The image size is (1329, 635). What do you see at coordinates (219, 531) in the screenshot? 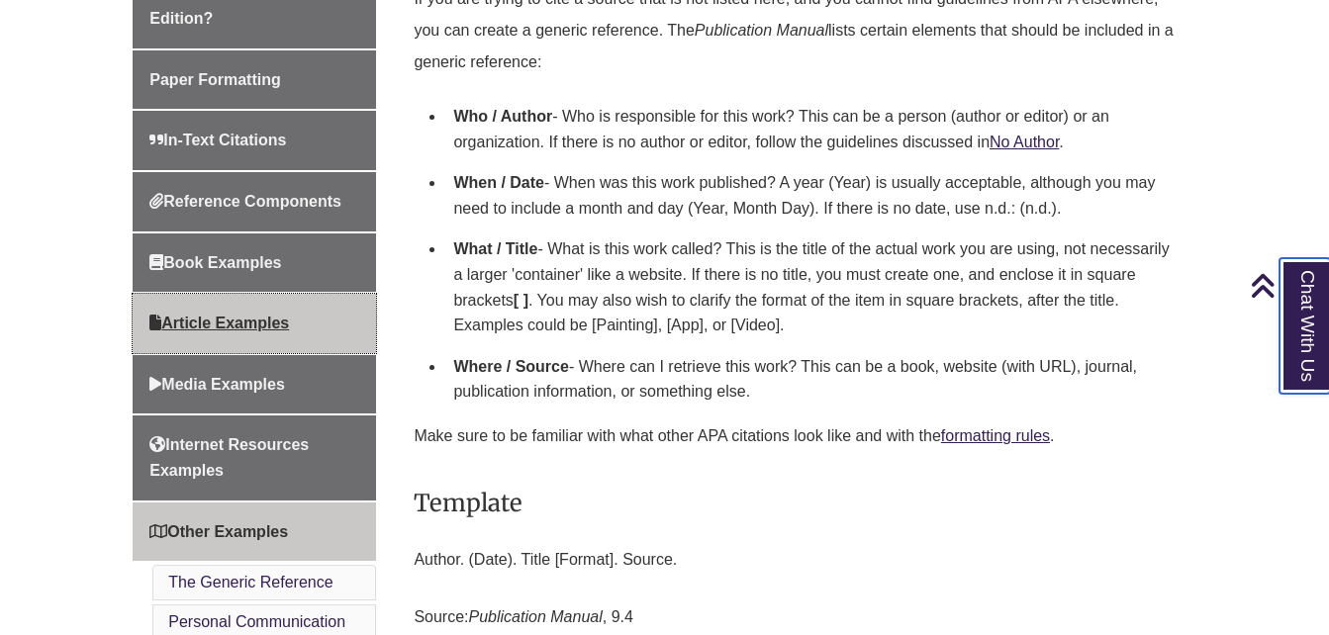
I see `span: Other Examples` at bounding box center [219, 531].